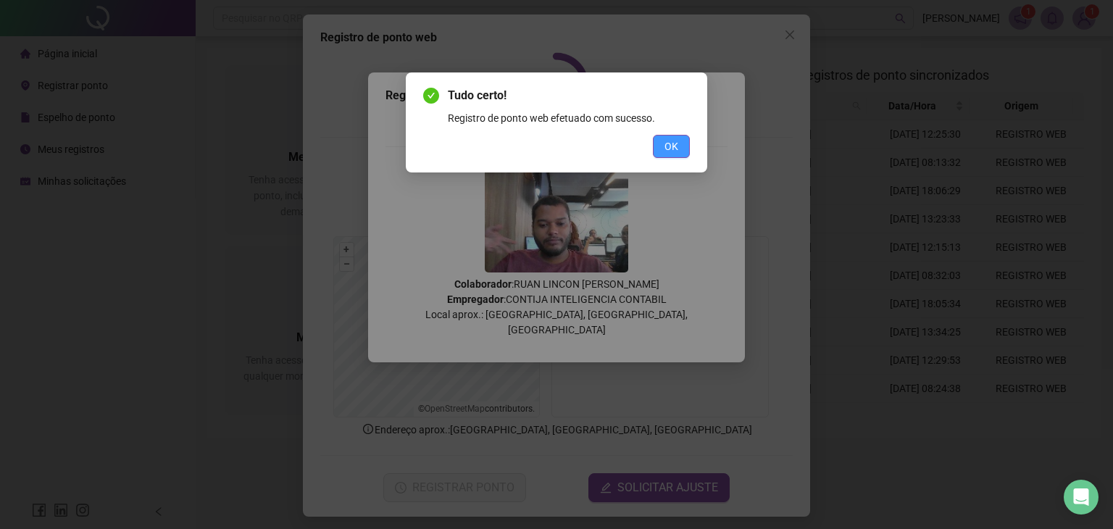 Image resolution: width=1113 pixels, height=529 pixels. Describe the element at coordinates (569, 96) in the screenshot. I see `span: Tudo certo!` at that location.